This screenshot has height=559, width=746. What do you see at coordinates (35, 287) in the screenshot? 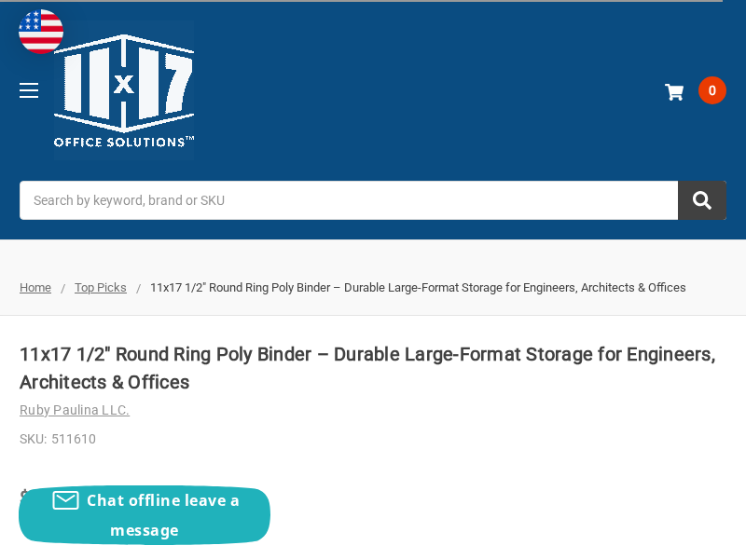
I see `span: Home` at bounding box center [35, 287].